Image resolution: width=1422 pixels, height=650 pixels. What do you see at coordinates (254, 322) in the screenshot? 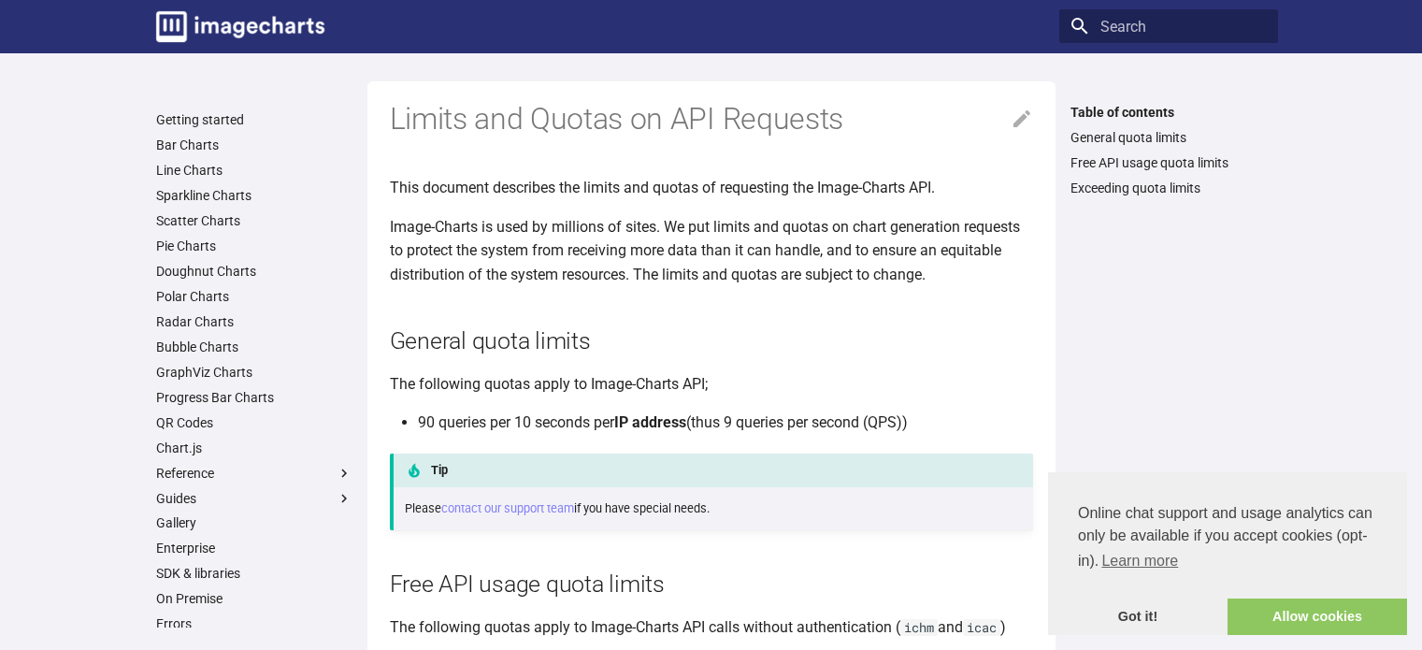
I see `a: Radar Charts` at bounding box center [254, 322].